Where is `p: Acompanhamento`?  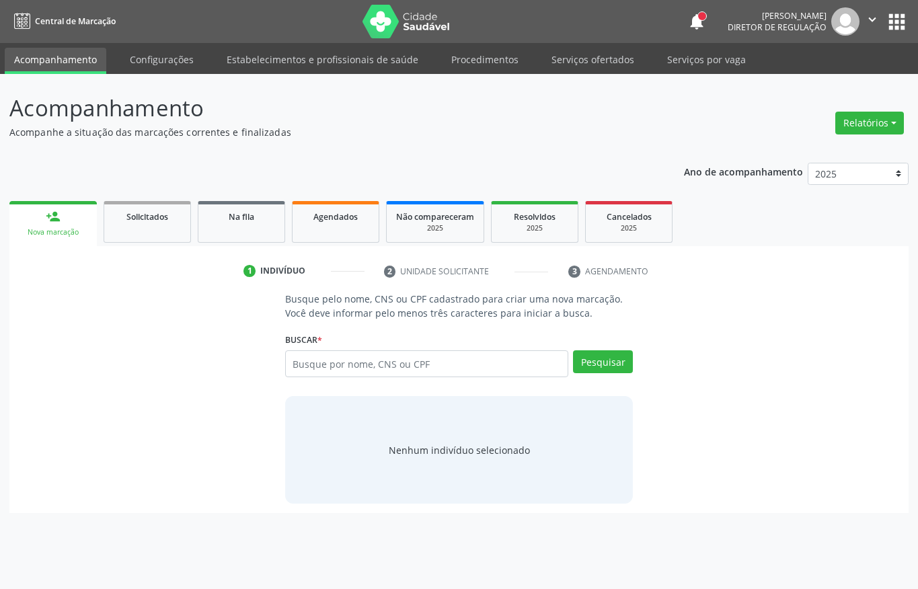
p: Acompanhamento is located at coordinates (324, 108).